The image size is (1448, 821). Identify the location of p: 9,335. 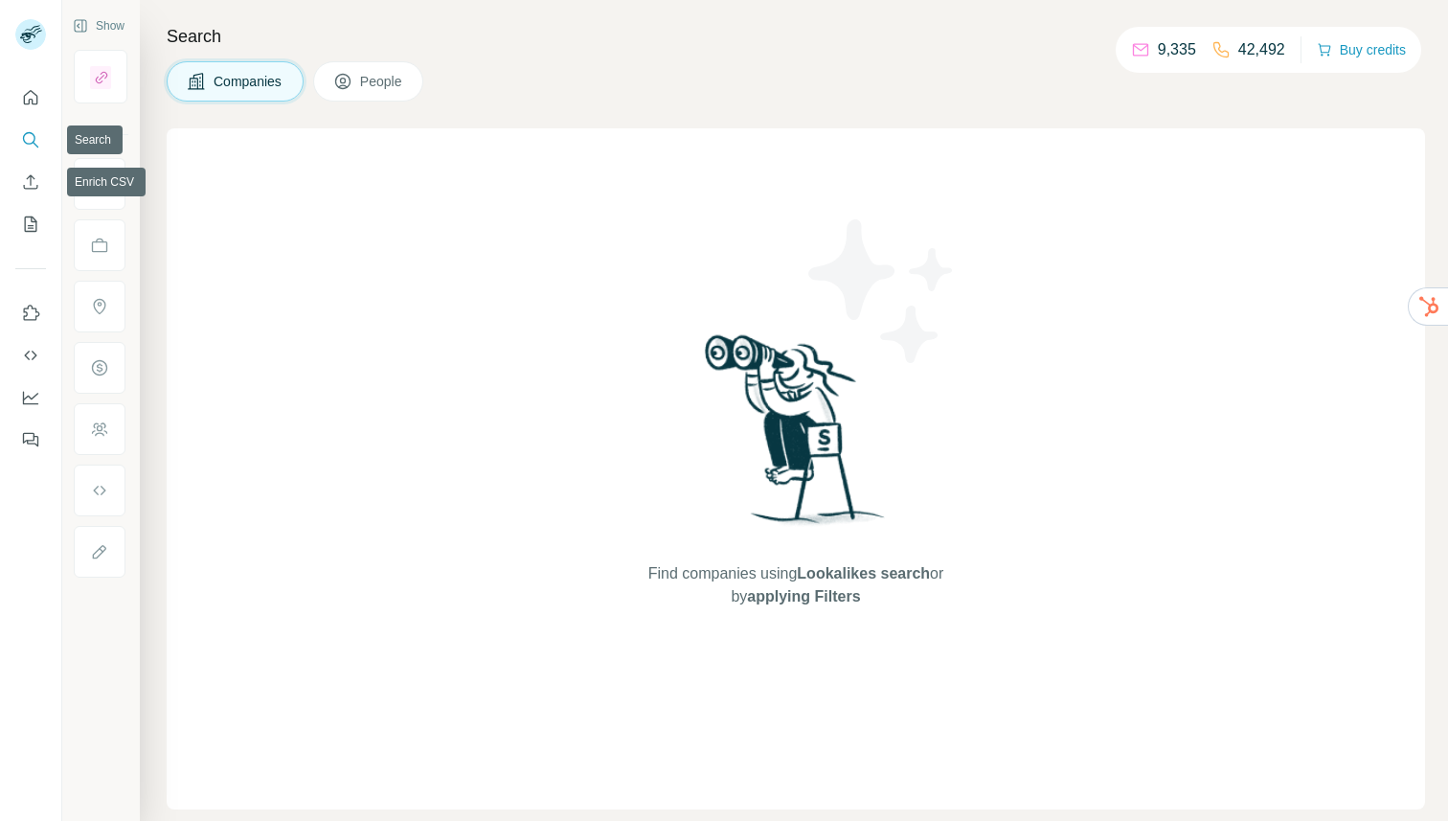
(1177, 50).